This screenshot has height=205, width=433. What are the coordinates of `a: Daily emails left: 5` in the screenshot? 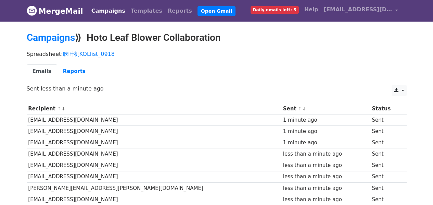 It's located at (275, 10).